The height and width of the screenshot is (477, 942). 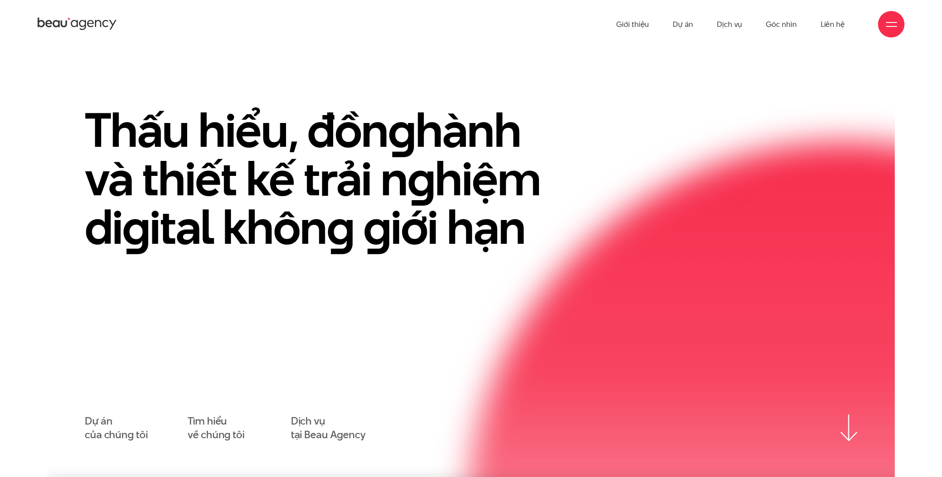 What do you see at coordinates (327, 179) in the screenshot?
I see `h1: Thấu hiểu, đồn hành và thiết kế trải n hiệm di ital khôn iới hạn` at bounding box center [327, 179].